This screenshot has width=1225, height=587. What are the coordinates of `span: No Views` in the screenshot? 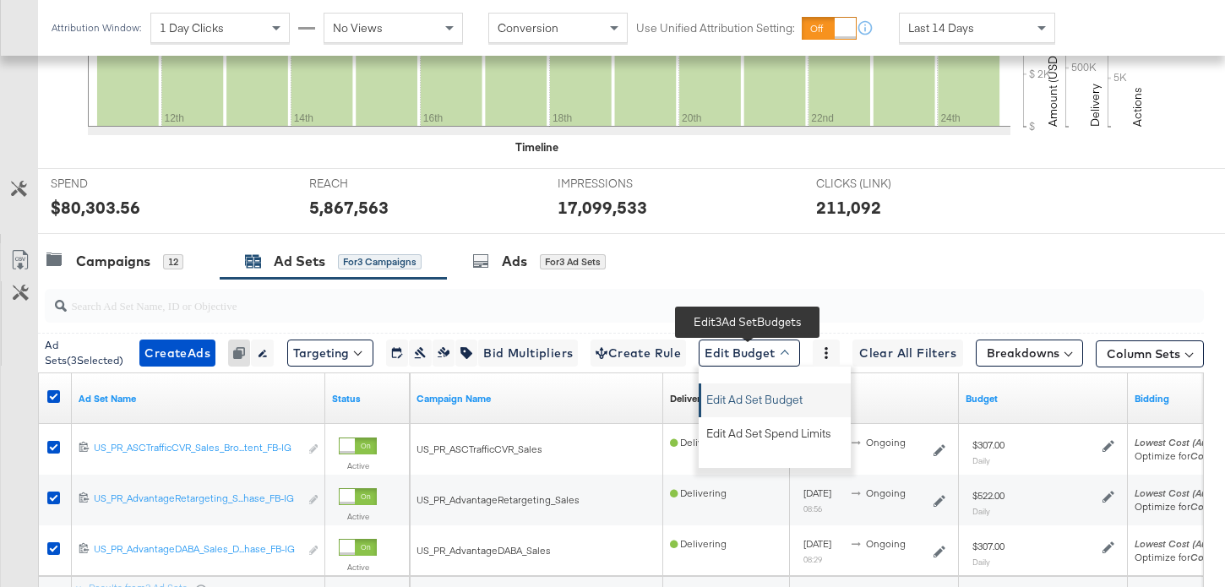 It's located at (357, 28).